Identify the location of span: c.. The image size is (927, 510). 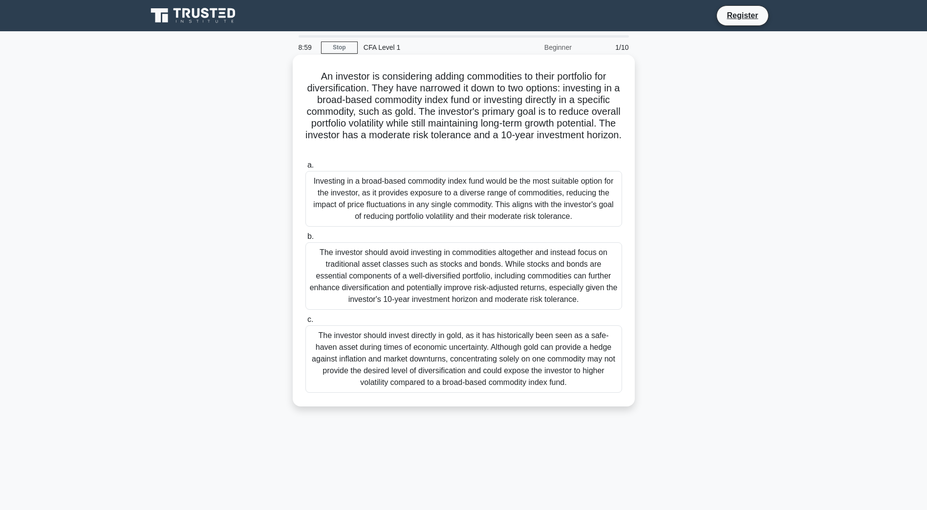
(310, 319).